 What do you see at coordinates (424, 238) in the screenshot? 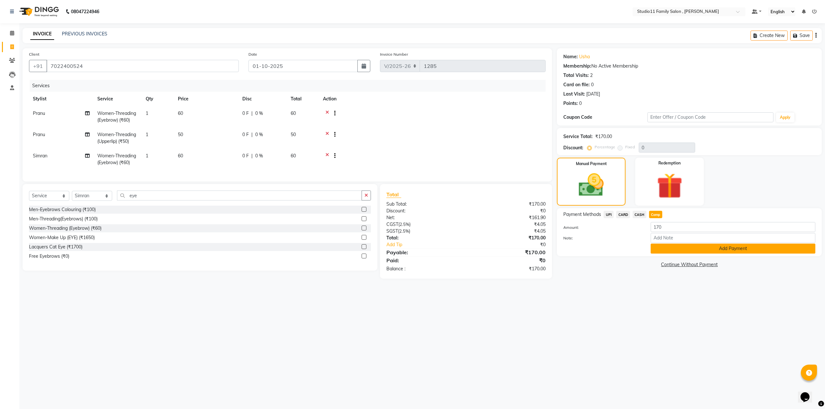
I see `div: Total:` at bounding box center [424, 238].